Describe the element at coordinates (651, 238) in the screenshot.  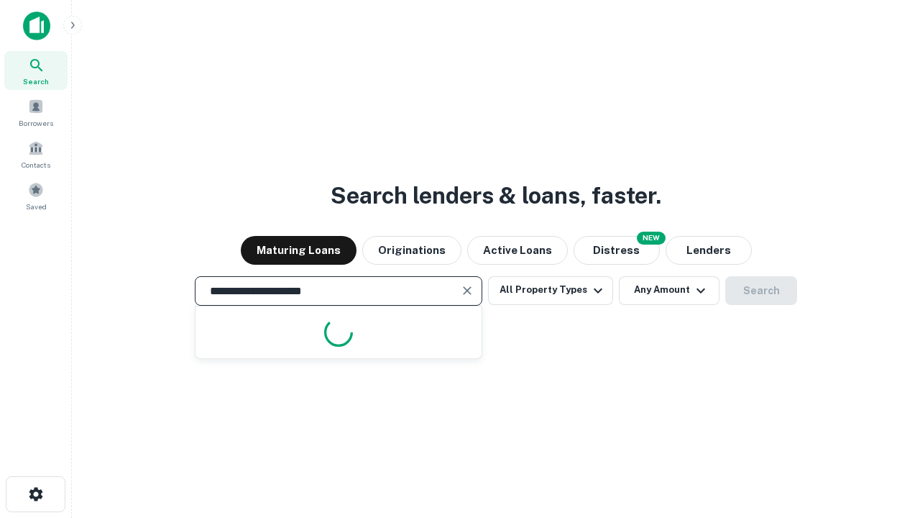
I see `div: NEW` at that location.